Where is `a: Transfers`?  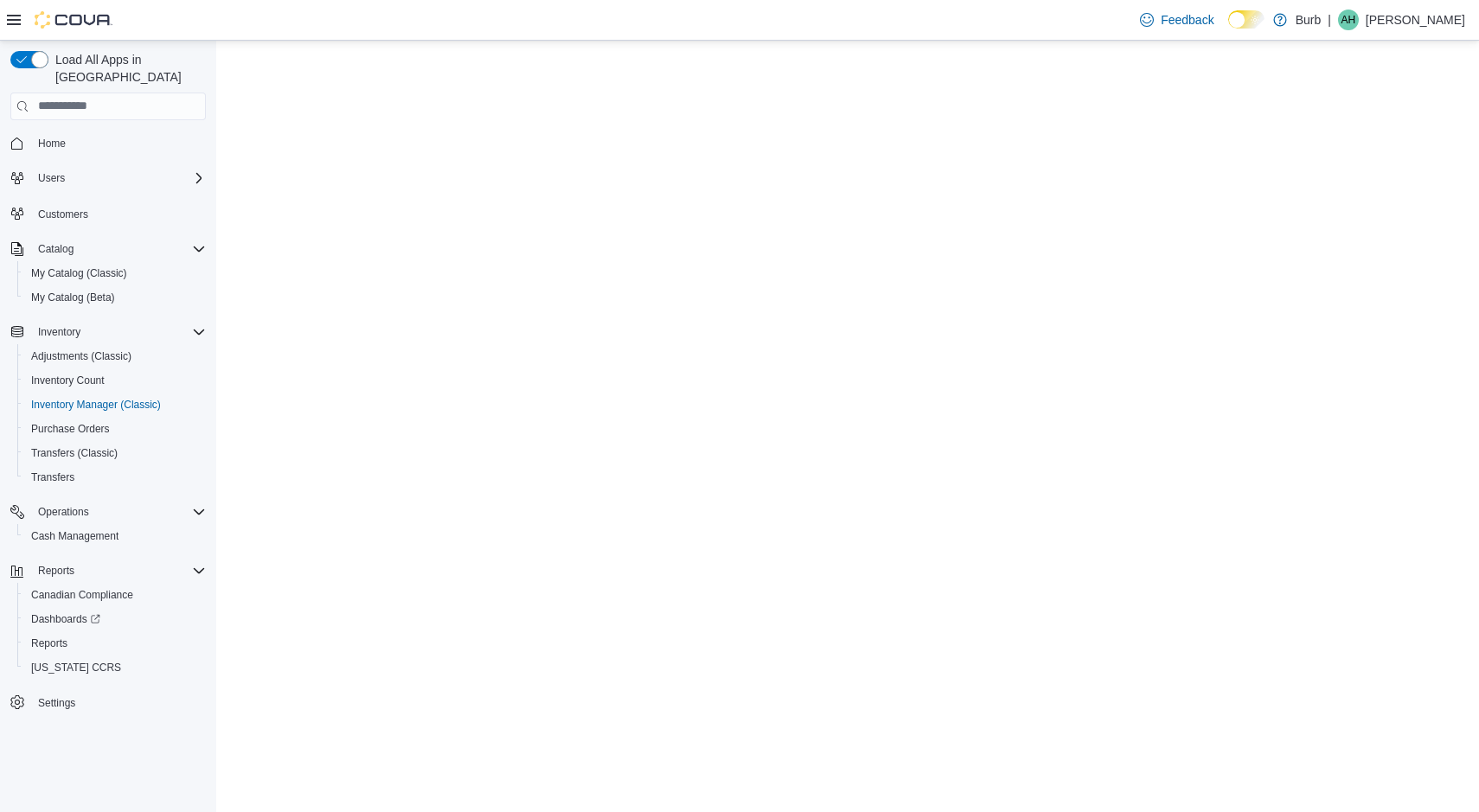 a: Transfers is located at coordinates (53, 477).